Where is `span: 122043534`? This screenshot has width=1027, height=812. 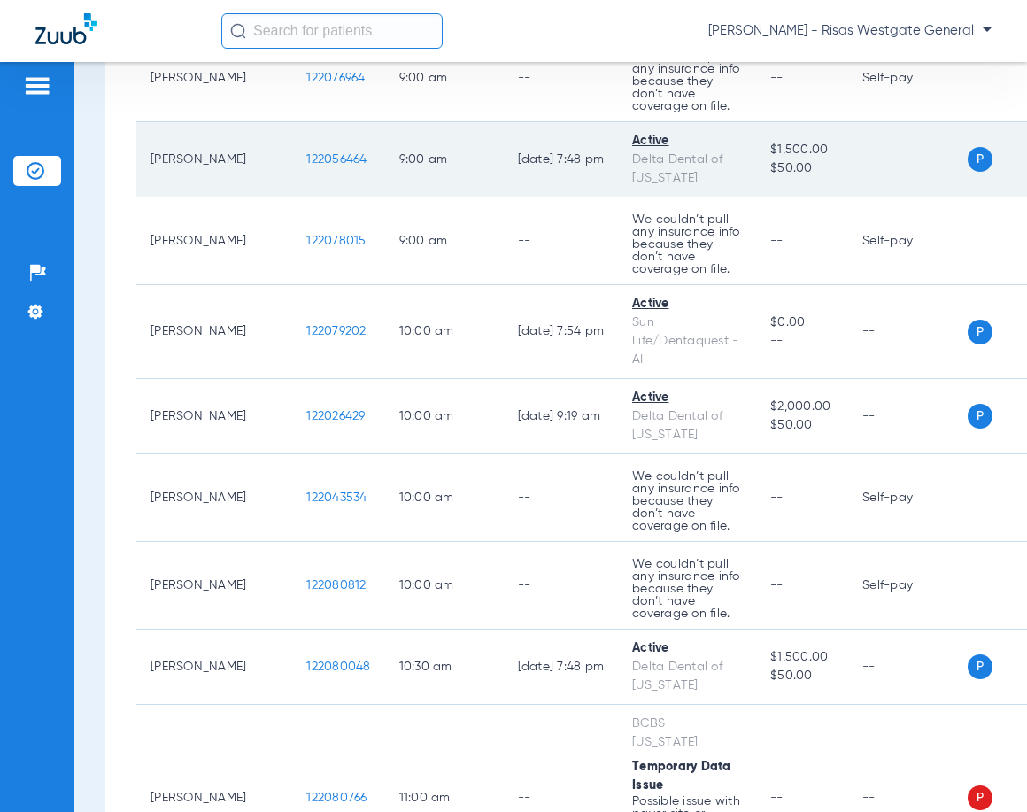
span: 122043534 is located at coordinates (336, 497).